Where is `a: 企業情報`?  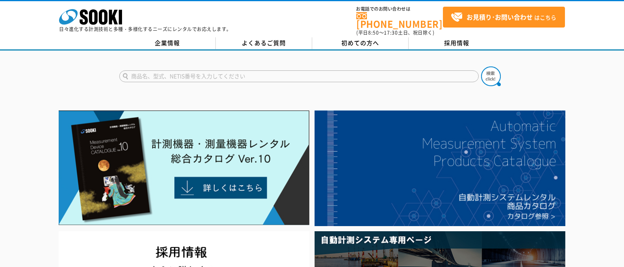
a: 企業情報 is located at coordinates (167, 43).